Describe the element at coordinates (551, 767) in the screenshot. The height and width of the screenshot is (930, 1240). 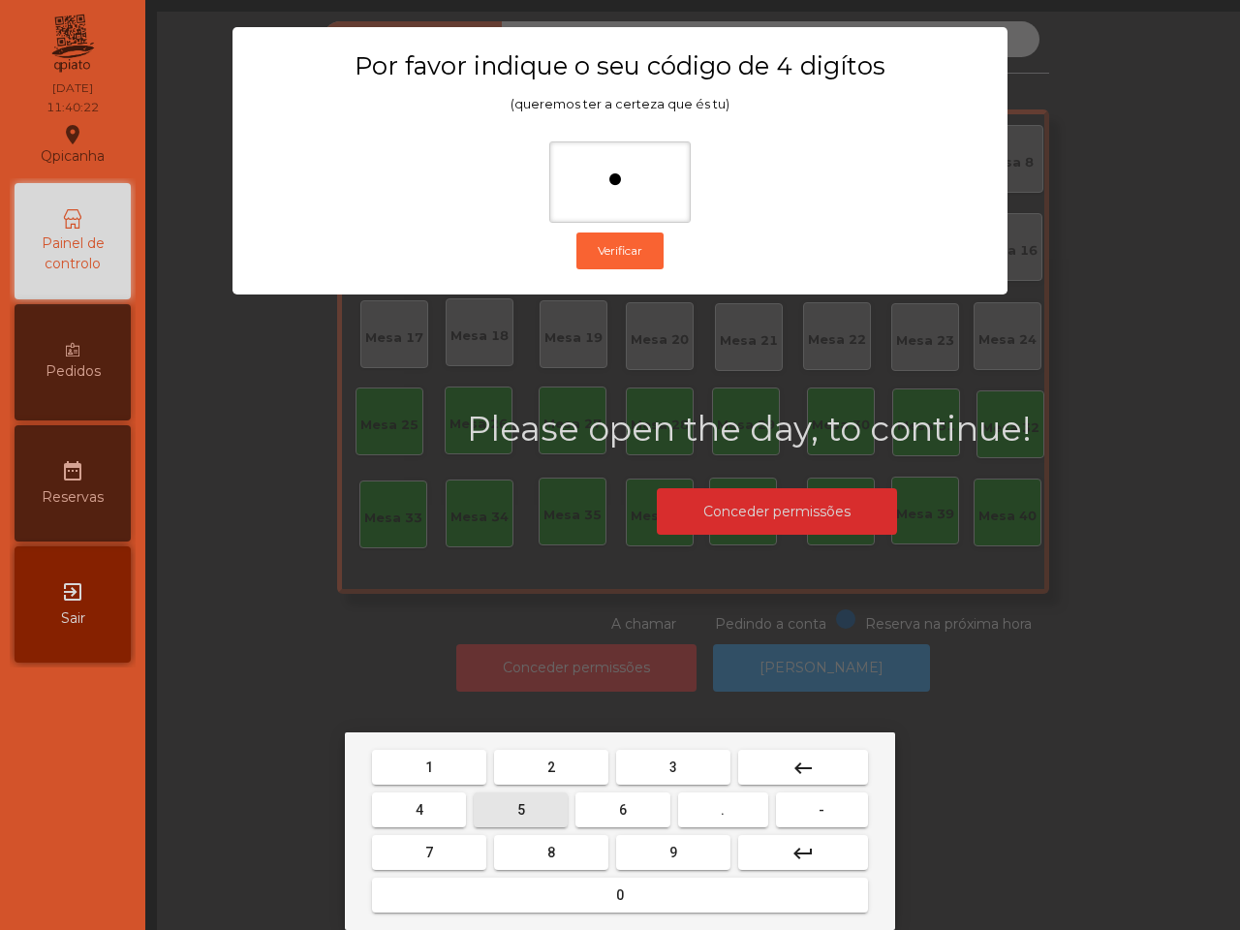
I see `button: 2` at that location.